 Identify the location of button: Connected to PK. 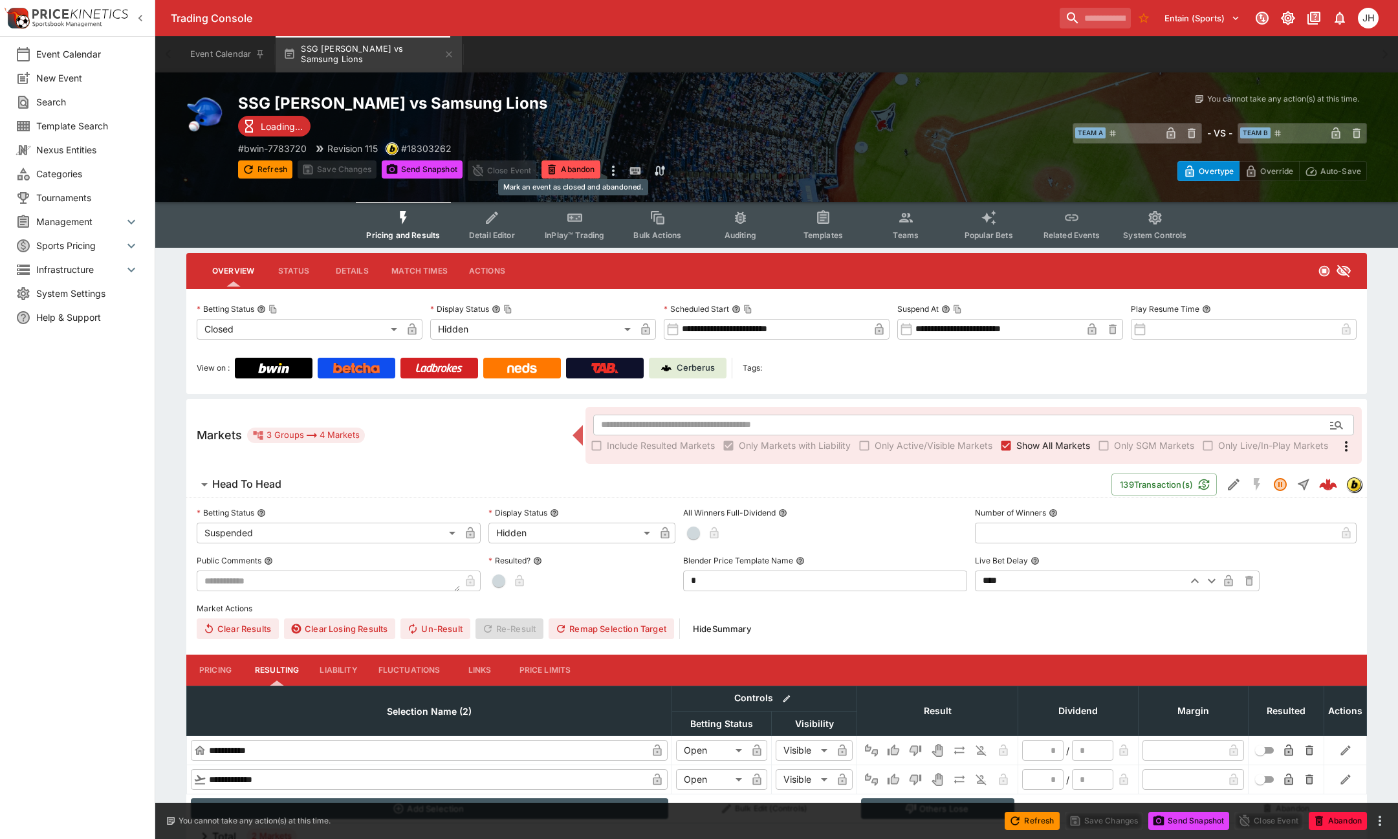
(1262, 18).